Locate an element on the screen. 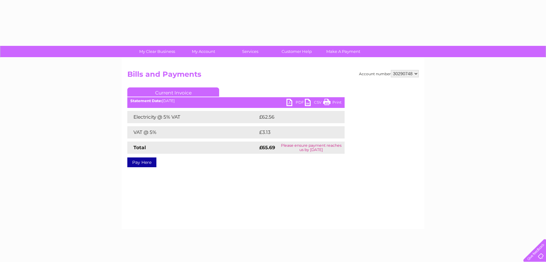 This screenshot has height=262, width=546. a: Customer Help is located at coordinates (296, 51).